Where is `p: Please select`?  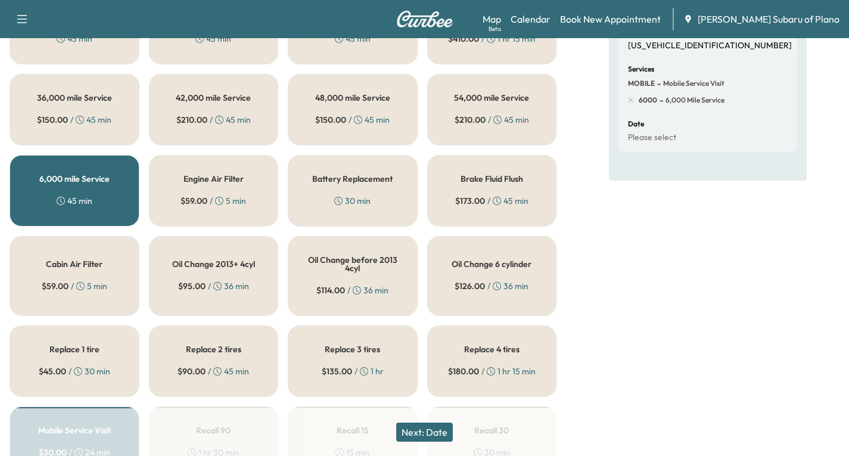 p: Please select is located at coordinates (652, 138).